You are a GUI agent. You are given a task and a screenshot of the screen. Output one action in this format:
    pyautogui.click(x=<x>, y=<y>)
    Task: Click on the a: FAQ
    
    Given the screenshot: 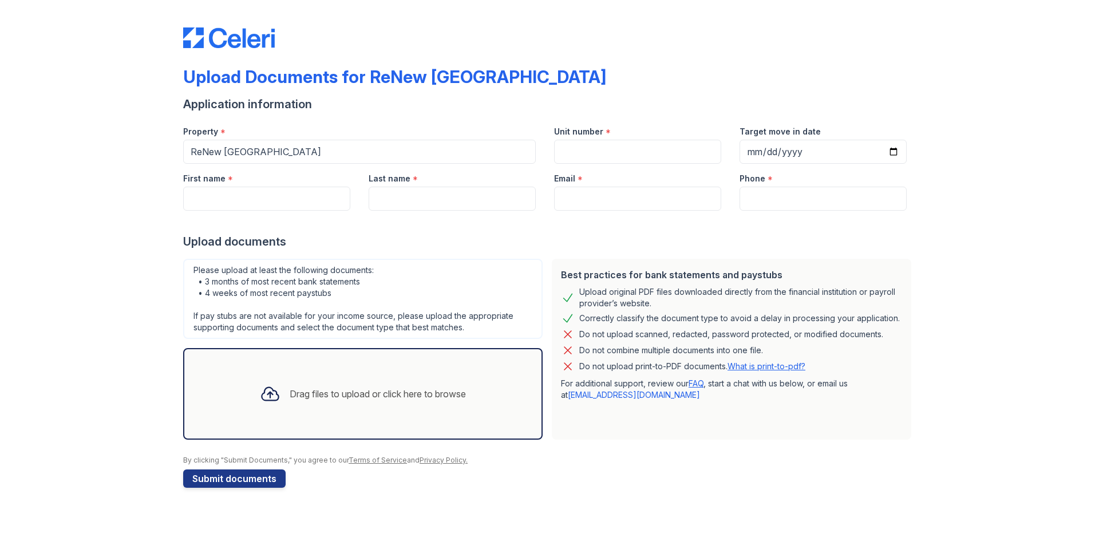 What is the action you would take?
    pyautogui.click(x=696, y=383)
    